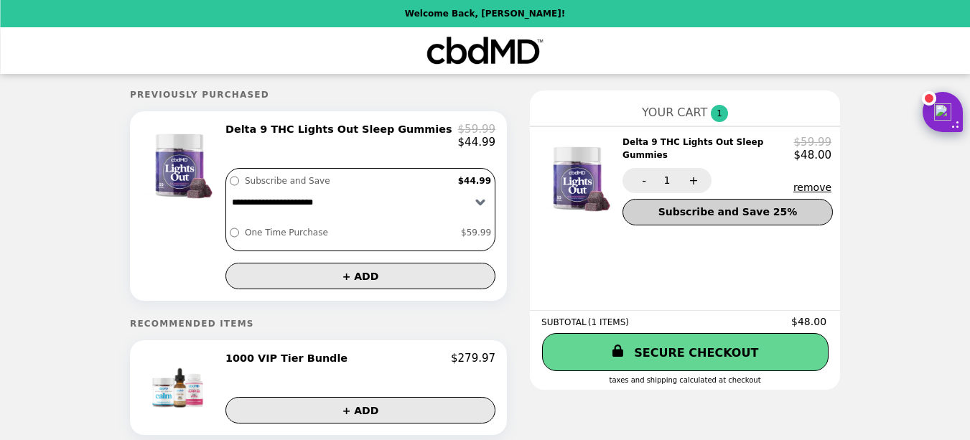 Image resolution: width=970 pixels, height=440 pixels. Describe the element at coordinates (727, 212) in the screenshot. I see `button: Subscribe and Save 25%` at that location.